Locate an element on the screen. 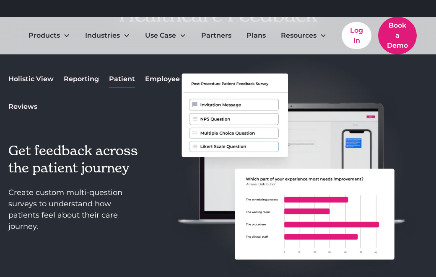  a: Partners is located at coordinates (216, 36).